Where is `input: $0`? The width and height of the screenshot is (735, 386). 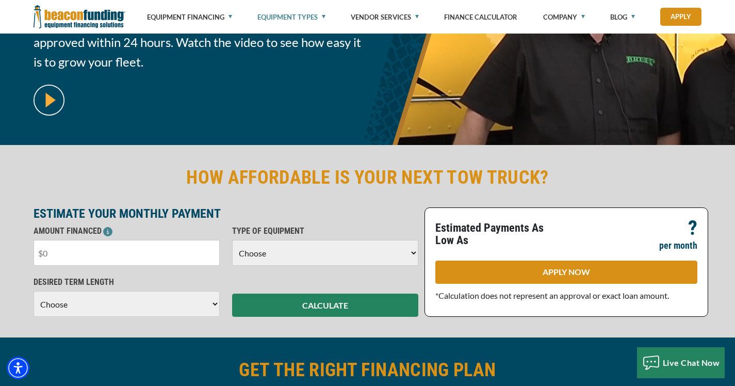 input: $0 is located at coordinates (126, 253).